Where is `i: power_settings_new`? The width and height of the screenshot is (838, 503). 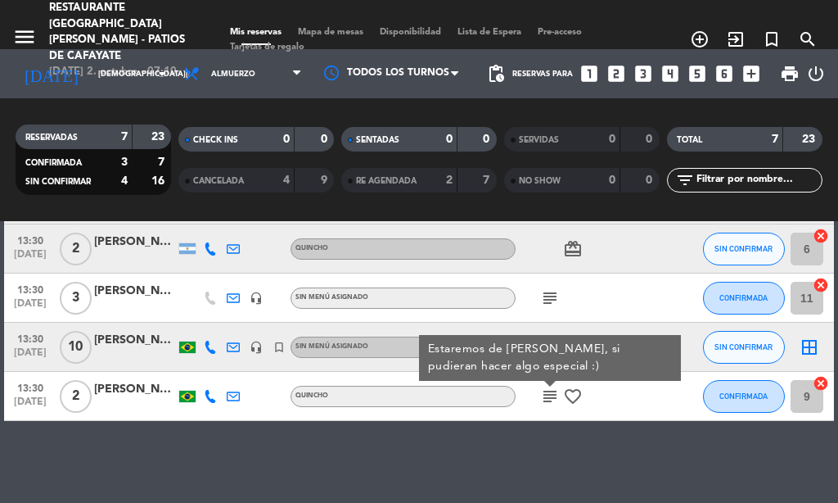 i: power_settings_new is located at coordinates (816, 74).